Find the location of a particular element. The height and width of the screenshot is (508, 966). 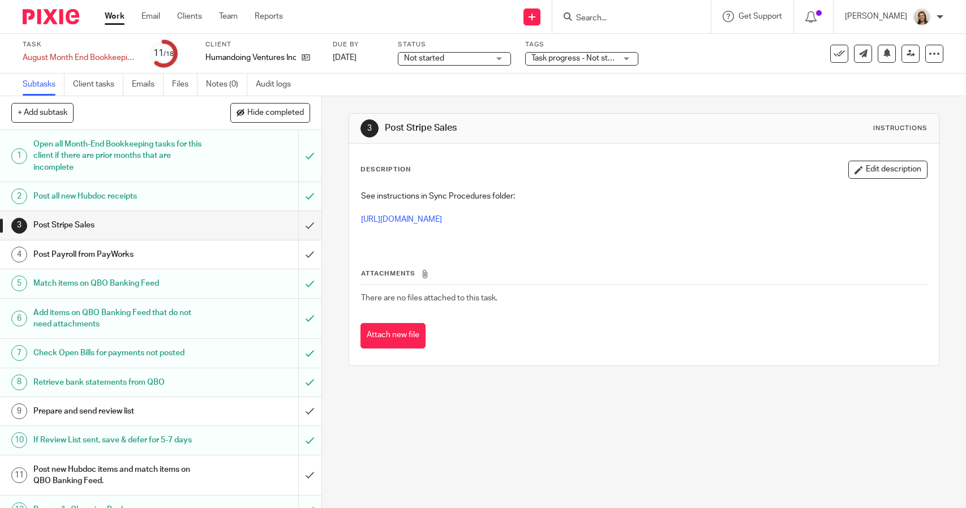

h1: Post Payroll from PayWorks is located at coordinates (118, 255).